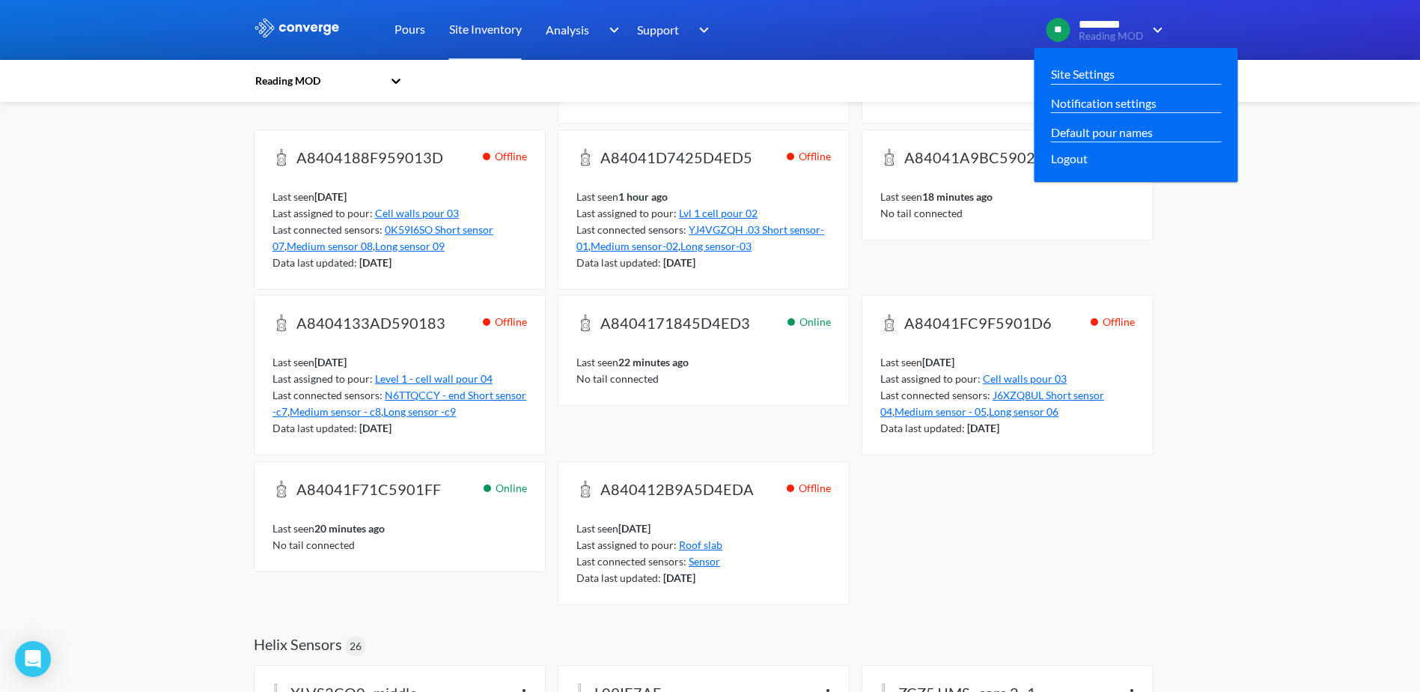 This screenshot has width=1420, height=692. What do you see at coordinates (718, 213) in the screenshot?
I see `span: Lvl 1 cell pour 02` at bounding box center [718, 213].